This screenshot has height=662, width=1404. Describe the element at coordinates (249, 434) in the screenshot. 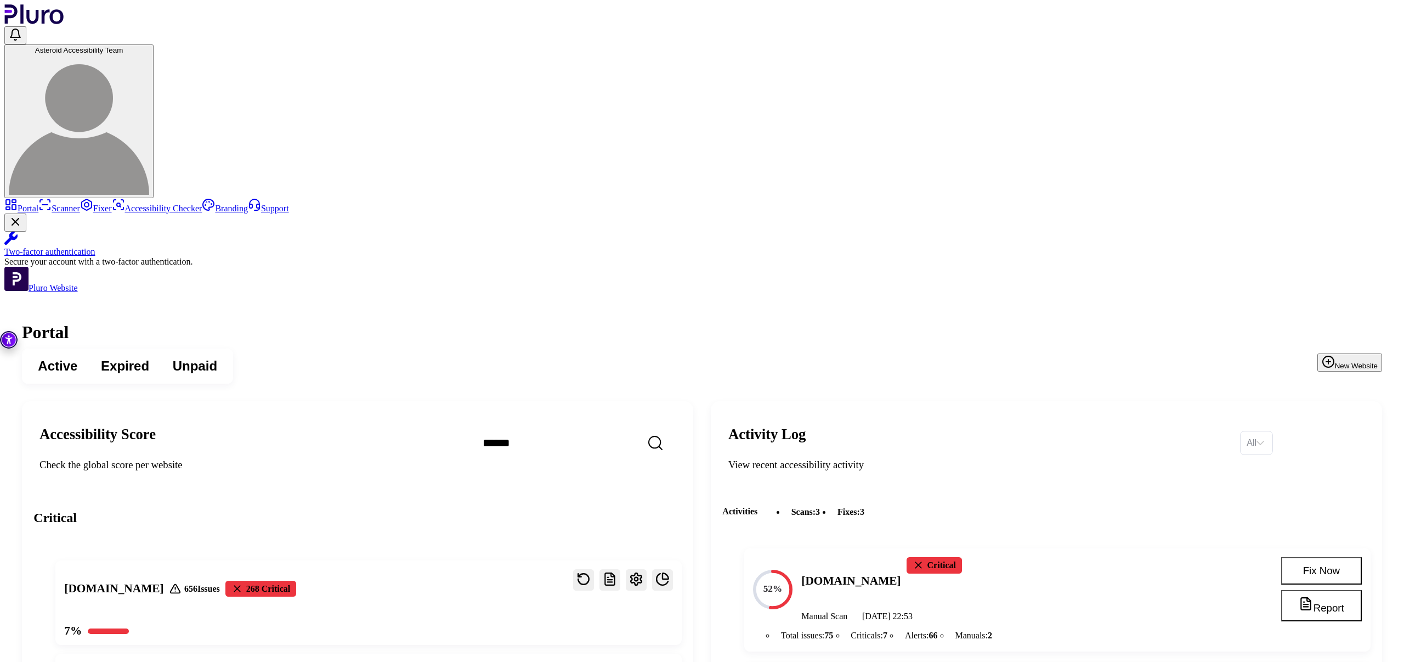

I see `h2: Accessibility Score` at that location.